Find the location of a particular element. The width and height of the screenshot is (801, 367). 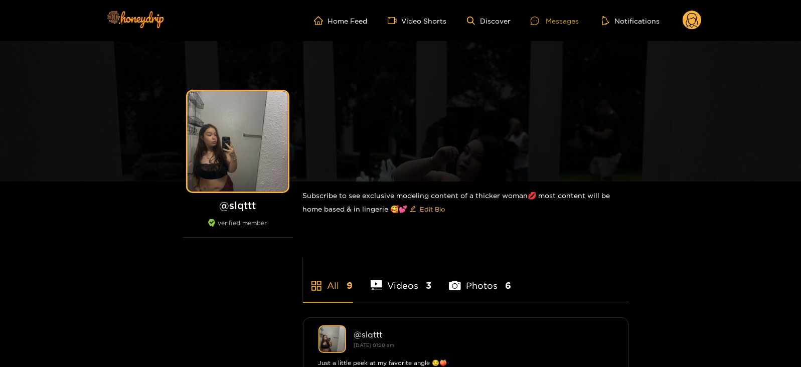

button: Notifications is located at coordinates (630, 21).